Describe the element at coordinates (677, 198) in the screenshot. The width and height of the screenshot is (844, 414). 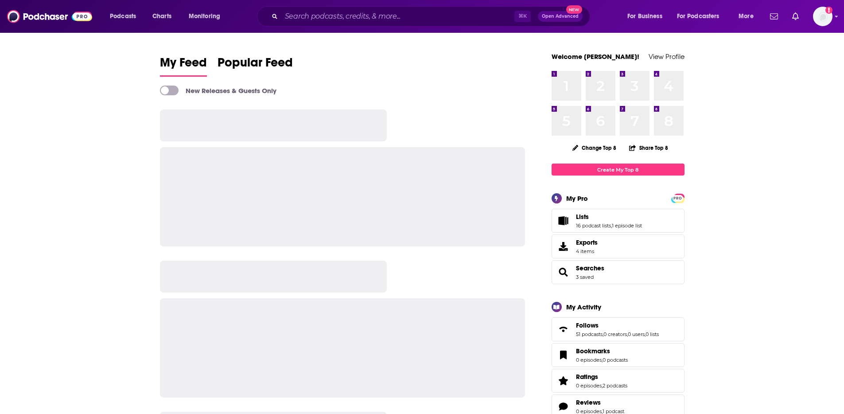
I see `span: PRO` at that location.